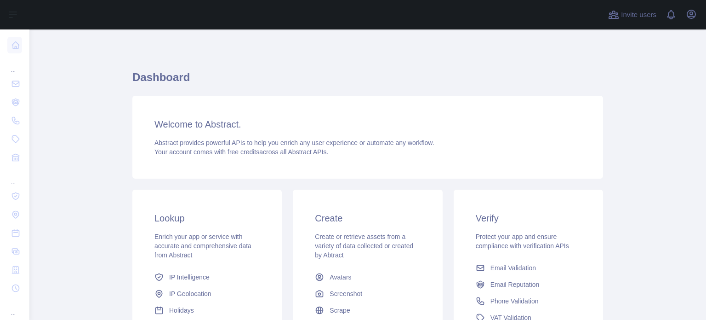 The height and width of the screenshot is (320, 706). Describe the element at coordinates (528, 284) in the screenshot. I see `a: Email Reputation` at that location.